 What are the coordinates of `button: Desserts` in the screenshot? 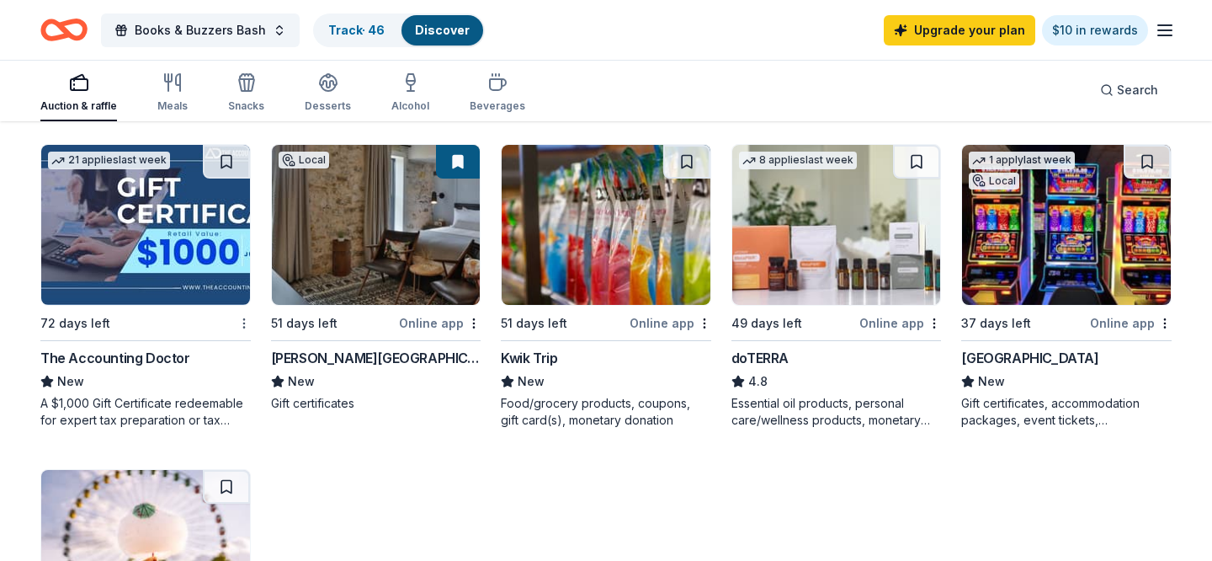 It's located at (327, 93).